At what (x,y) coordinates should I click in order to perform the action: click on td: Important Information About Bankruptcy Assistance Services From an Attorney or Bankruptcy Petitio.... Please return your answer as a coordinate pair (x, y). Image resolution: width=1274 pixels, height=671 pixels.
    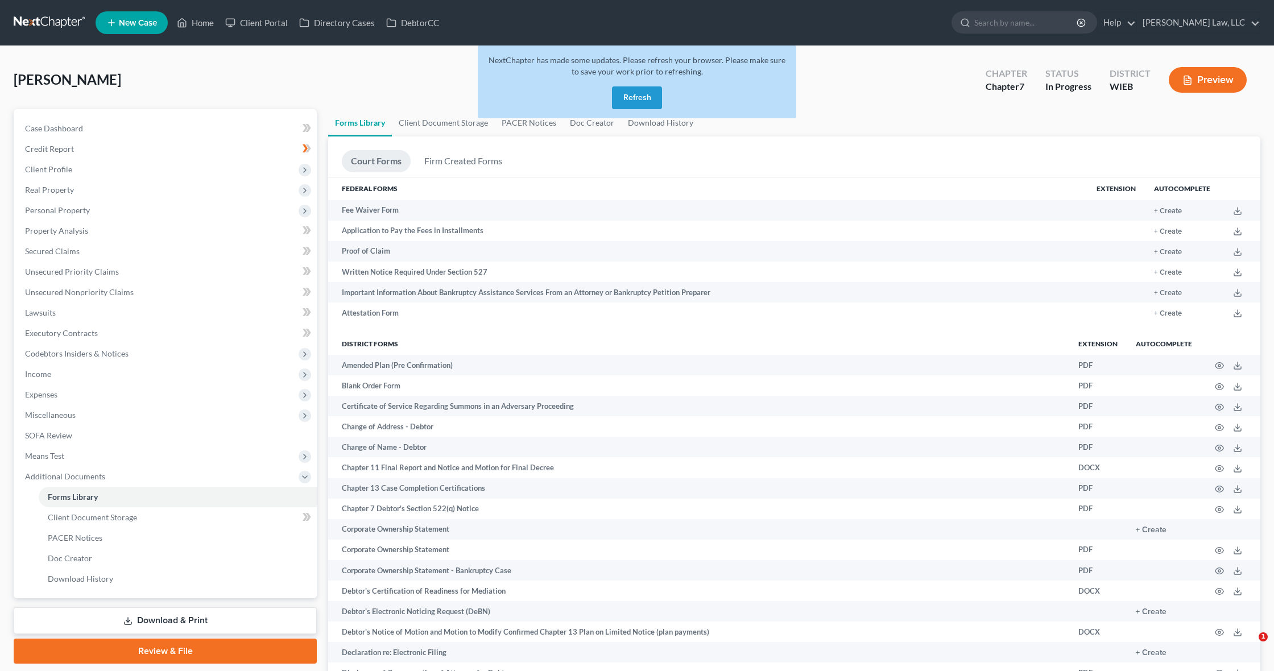
    Looking at the image, I should click on (707, 292).